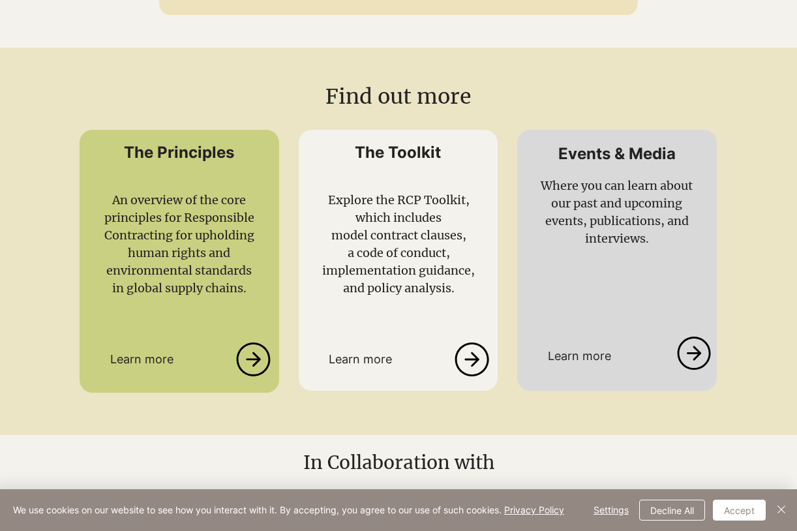 The image size is (797, 531). Describe the element at coordinates (611, 510) in the screenshot. I see `span: Settings` at that location.